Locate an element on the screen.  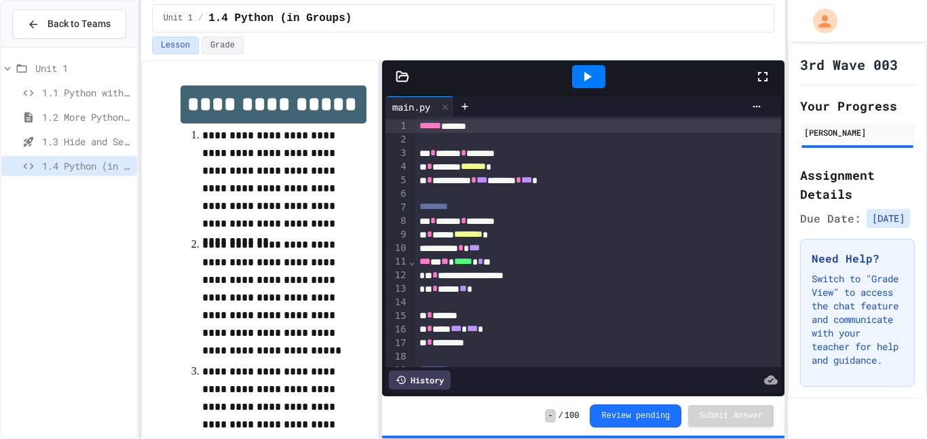
div: 8 is located at coordinates (396, 221).